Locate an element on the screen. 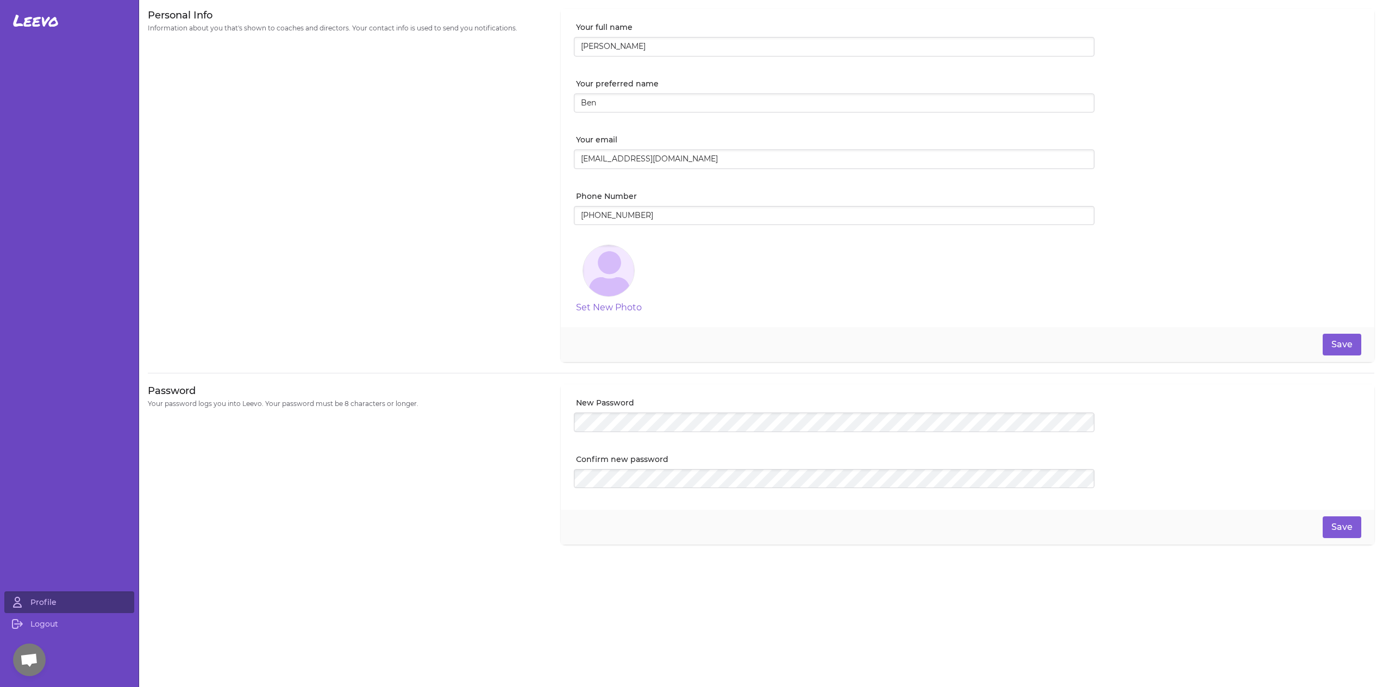 The image size is (1383, 687). label: New Password is located at coordinates (835, 403).